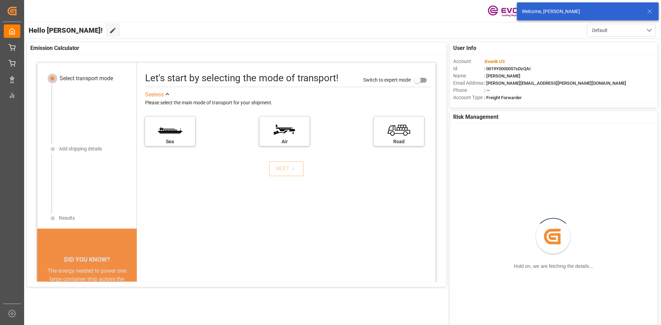  What do you see at coordinates (469, 61) in the screenshot?
I see `span: Account` at bounding box center [469, 61].